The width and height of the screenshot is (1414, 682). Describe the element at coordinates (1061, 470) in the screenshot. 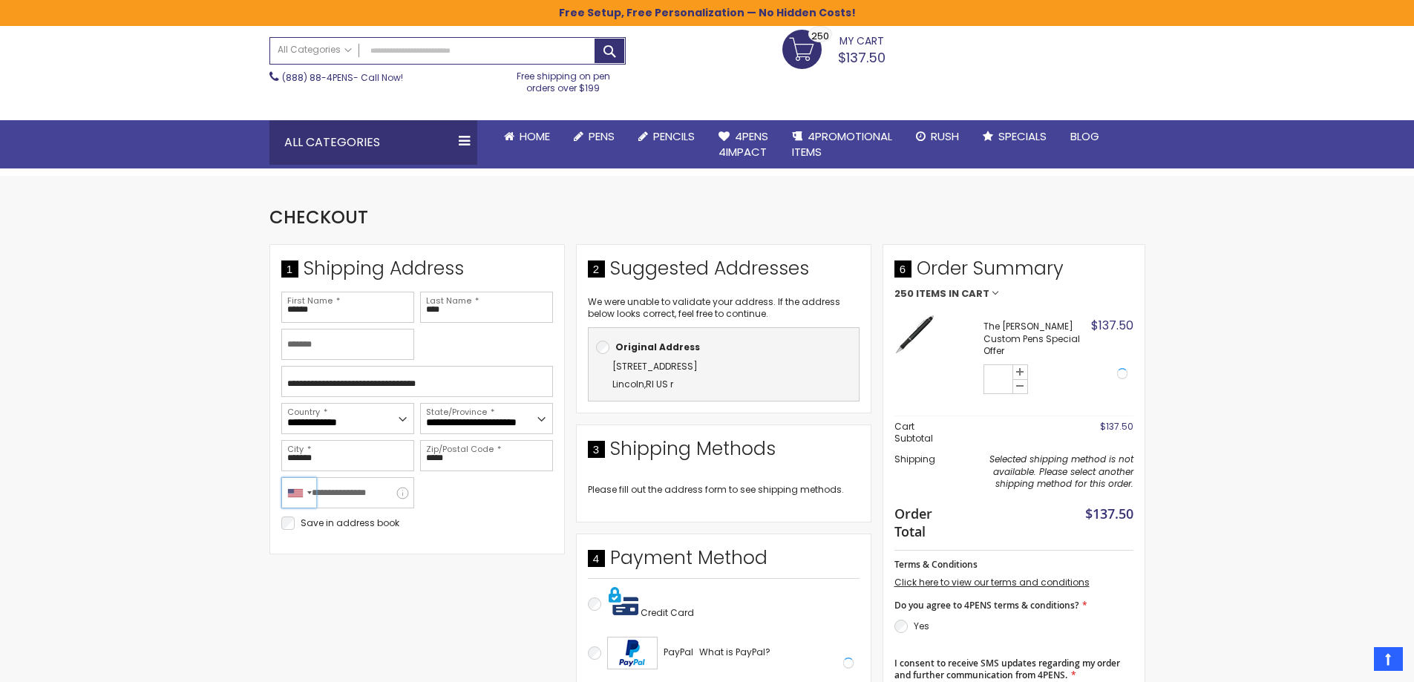

I see `span: Selected shipping method is not available. Please select another shipping method for this order.` at that location.